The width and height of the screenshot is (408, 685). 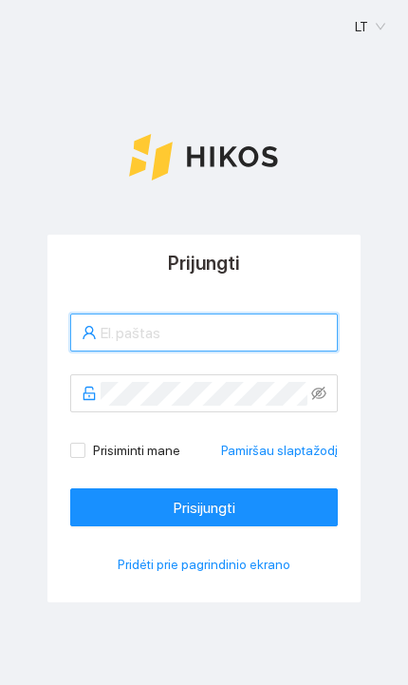 I want to click on span: LT, so click(x=370, y=27).